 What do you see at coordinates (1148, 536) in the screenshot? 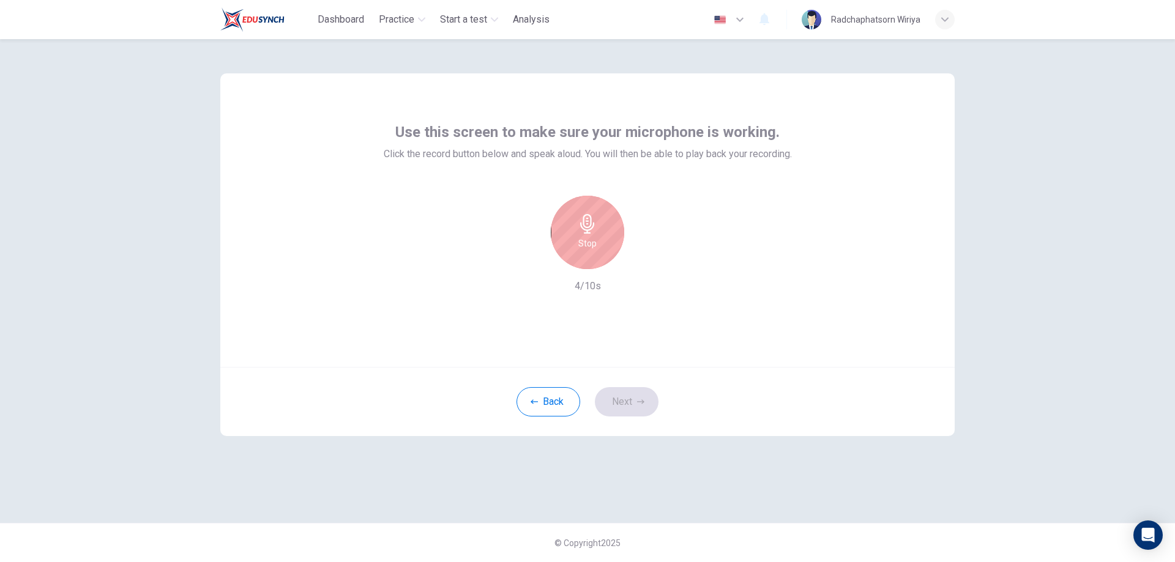
I see `div: Open Intercom Messenger` at bounding box center [1148, 536].